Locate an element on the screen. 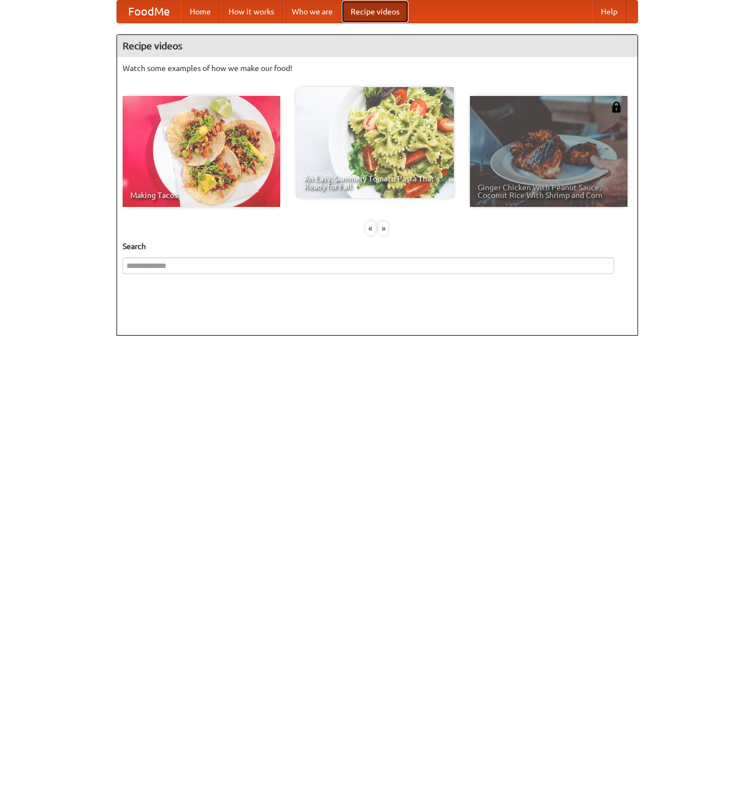  span: An Easy, Summery Tomato Pasta That's Ready for Fall is located at coordinates (375, 183).